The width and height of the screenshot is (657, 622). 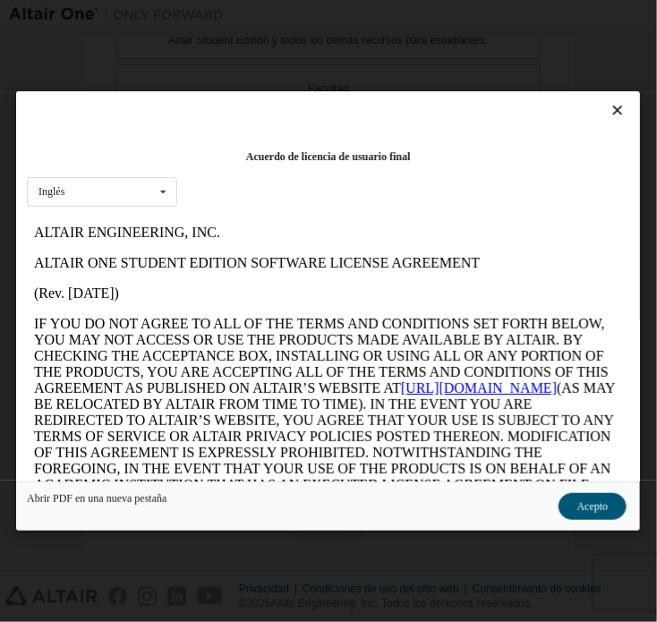 I want to click on font: Acepto, so click(x=593, y=507).